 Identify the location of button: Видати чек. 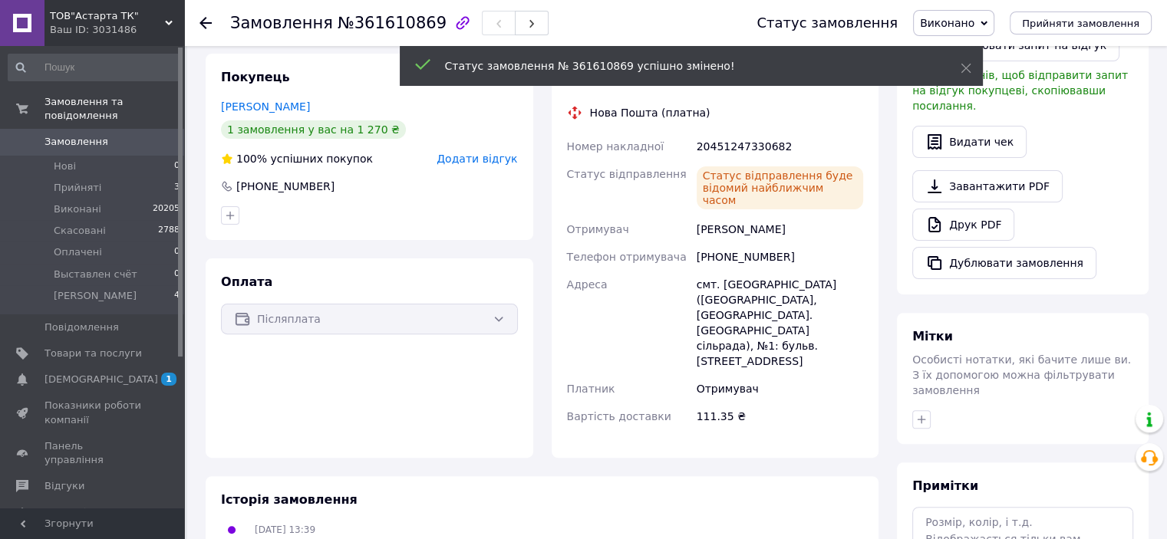
(969, 142).